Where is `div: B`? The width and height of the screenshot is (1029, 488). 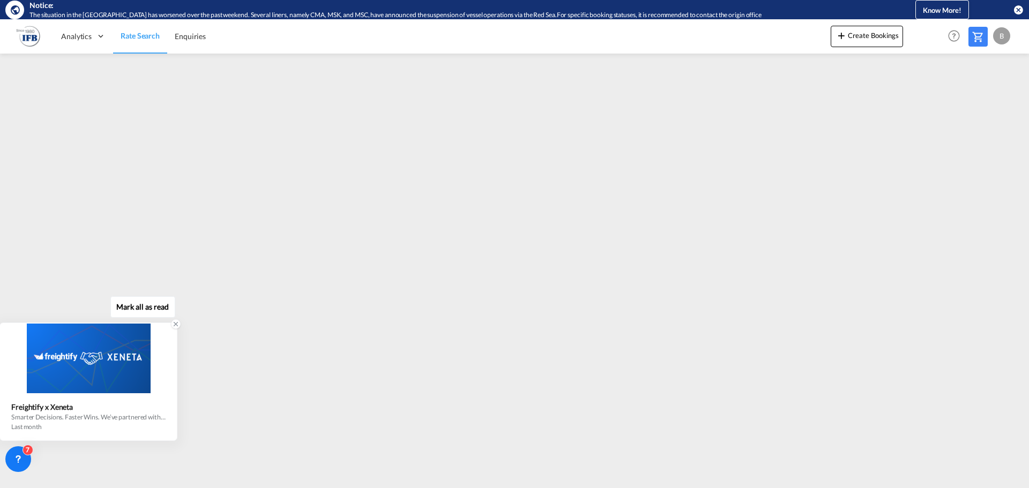
div: B is located at coordinates (1001, 36).